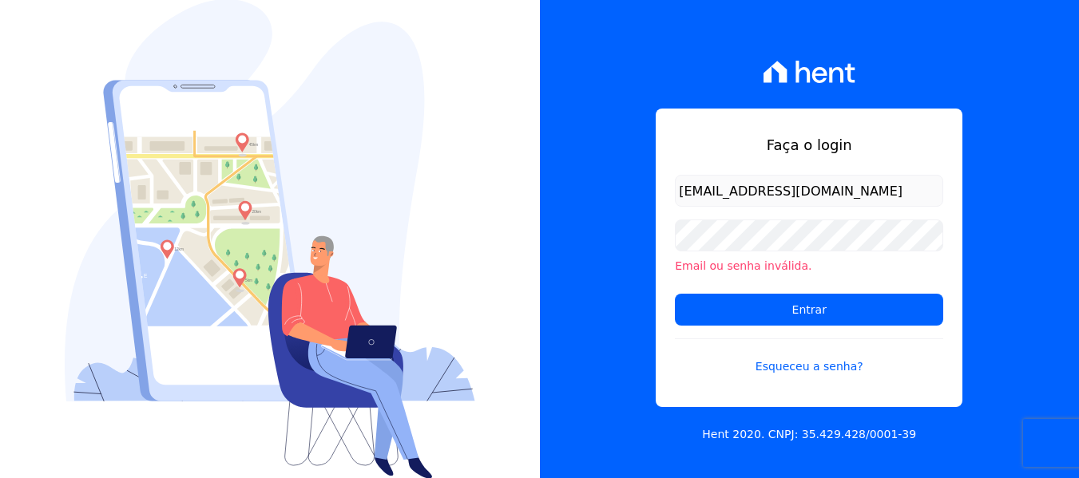 The width and height of the screenshot is (1079, 478). Describe the element at coordinates (809, 266) in the screenshot. I see `li: Email ou senha inválida.` at that location.